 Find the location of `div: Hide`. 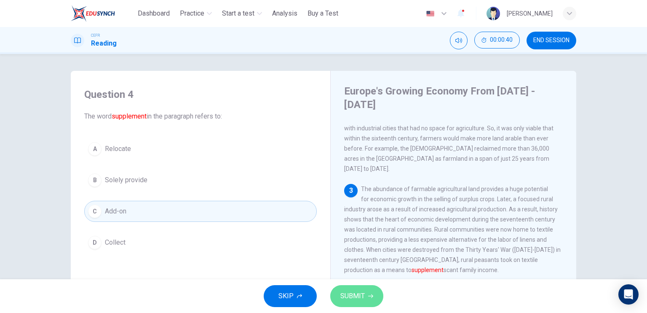

div: Hide is located at coordinates (497, 40).